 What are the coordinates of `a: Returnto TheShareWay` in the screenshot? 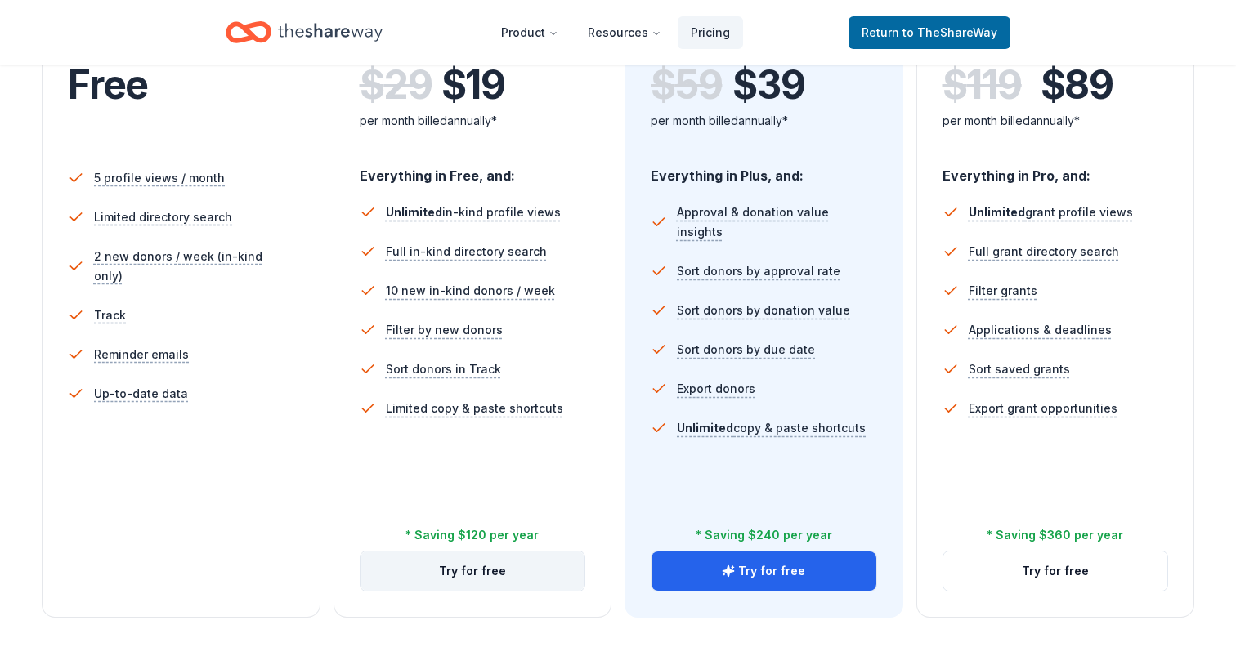 It's located at (929, 33).